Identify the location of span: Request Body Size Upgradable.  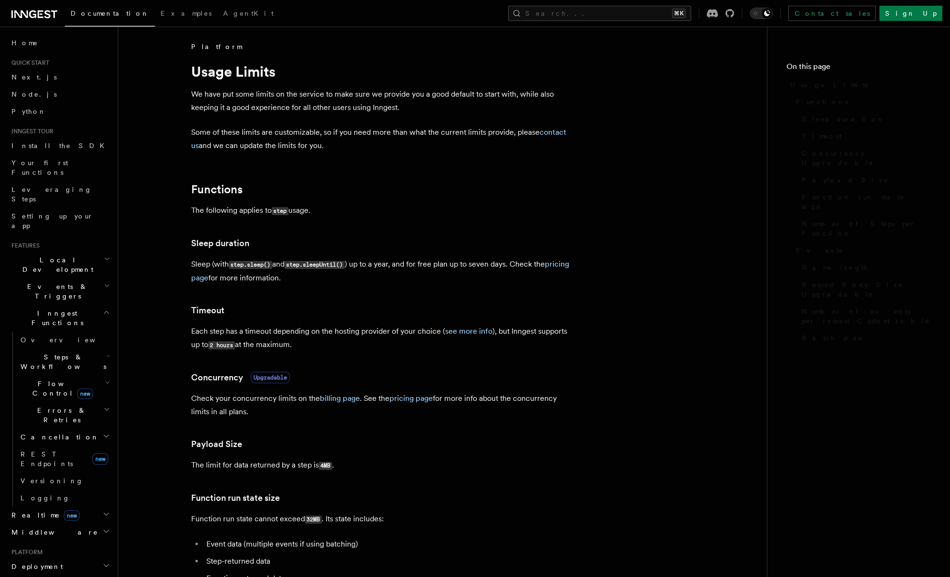
(866, 290).